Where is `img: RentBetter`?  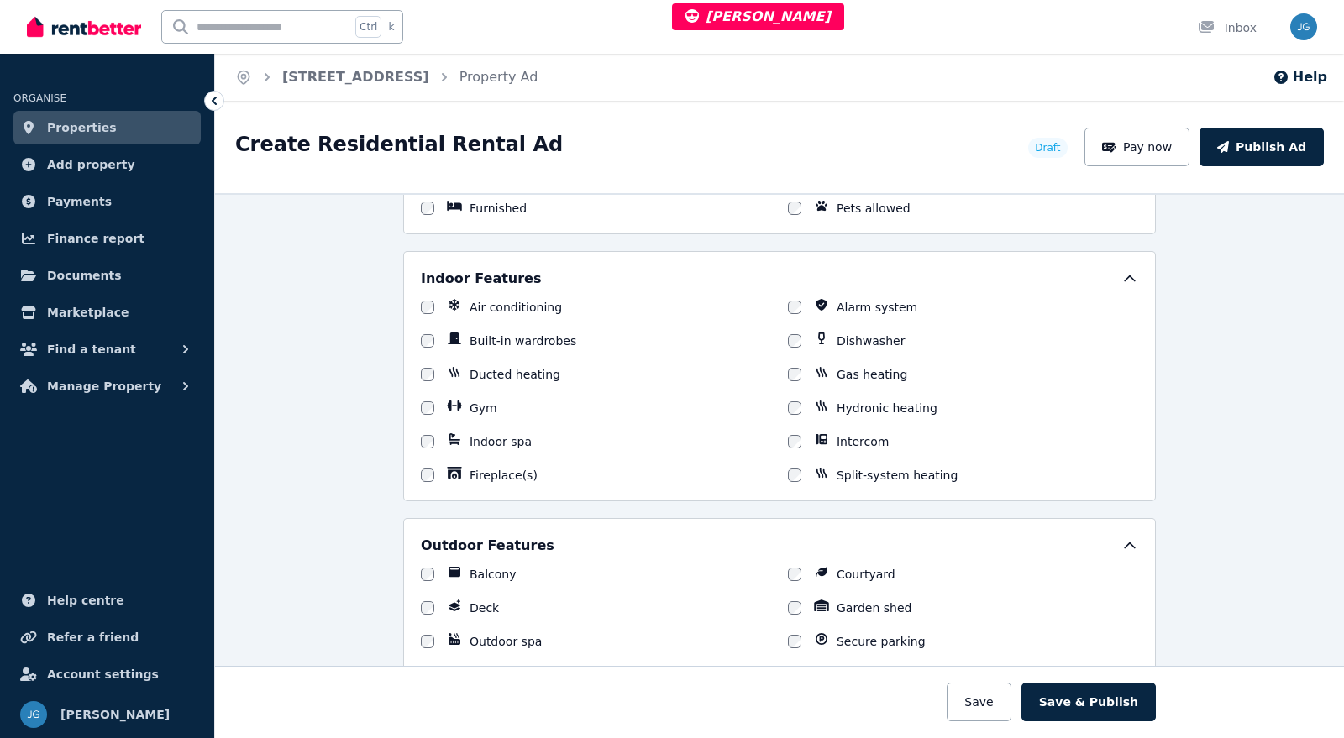 img: RentBetter is located at coordinates (84, 27).